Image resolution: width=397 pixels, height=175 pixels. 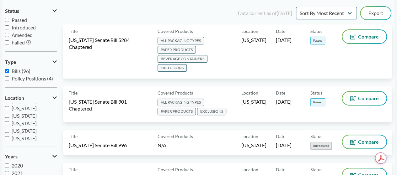 I want to click on span: Failed, so click(x=18, y=42).